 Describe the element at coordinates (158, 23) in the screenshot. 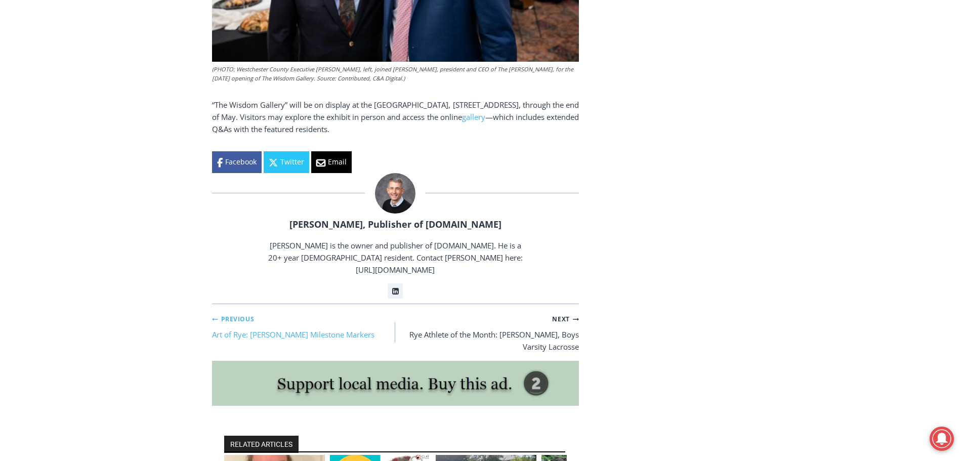

I see `div: Available for Private Home, Business, Club or Other Events` at that location.